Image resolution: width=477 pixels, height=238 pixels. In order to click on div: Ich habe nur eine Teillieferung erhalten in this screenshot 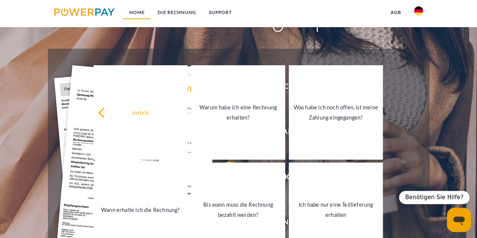, I will do `click(336, 210)`.